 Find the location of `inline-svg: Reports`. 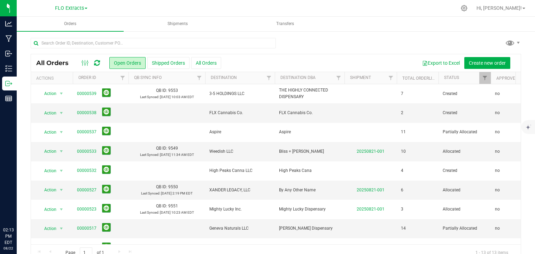

inline-svg: Reports is located at coordinates (9, 99).